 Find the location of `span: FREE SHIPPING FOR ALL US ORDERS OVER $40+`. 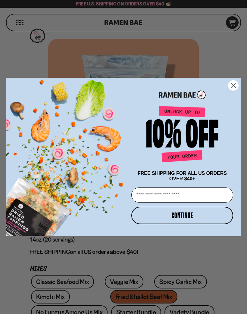

span: FREE SHIPPING FOR ALL US ORDERS OVER $40+ is located at coordinates (182, 176).